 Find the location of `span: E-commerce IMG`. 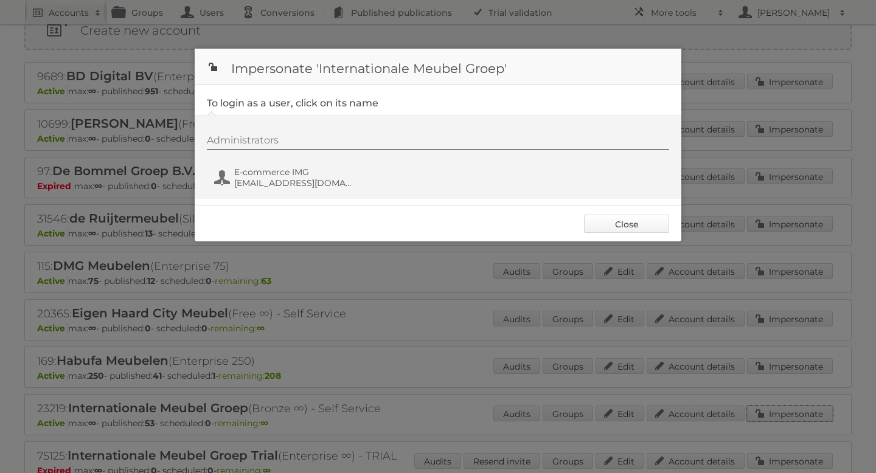

span: E-commerce IMG is located at coordinates (293, 172).